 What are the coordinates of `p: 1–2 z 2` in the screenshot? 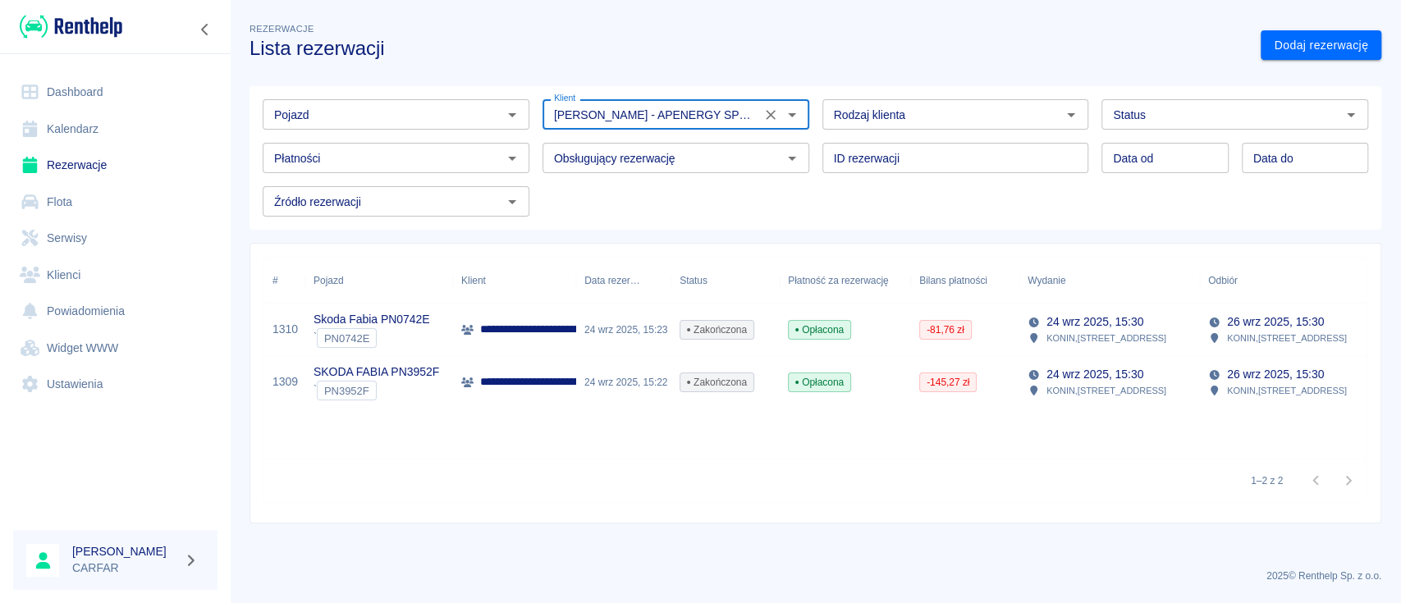 It's located at (1266, 481).